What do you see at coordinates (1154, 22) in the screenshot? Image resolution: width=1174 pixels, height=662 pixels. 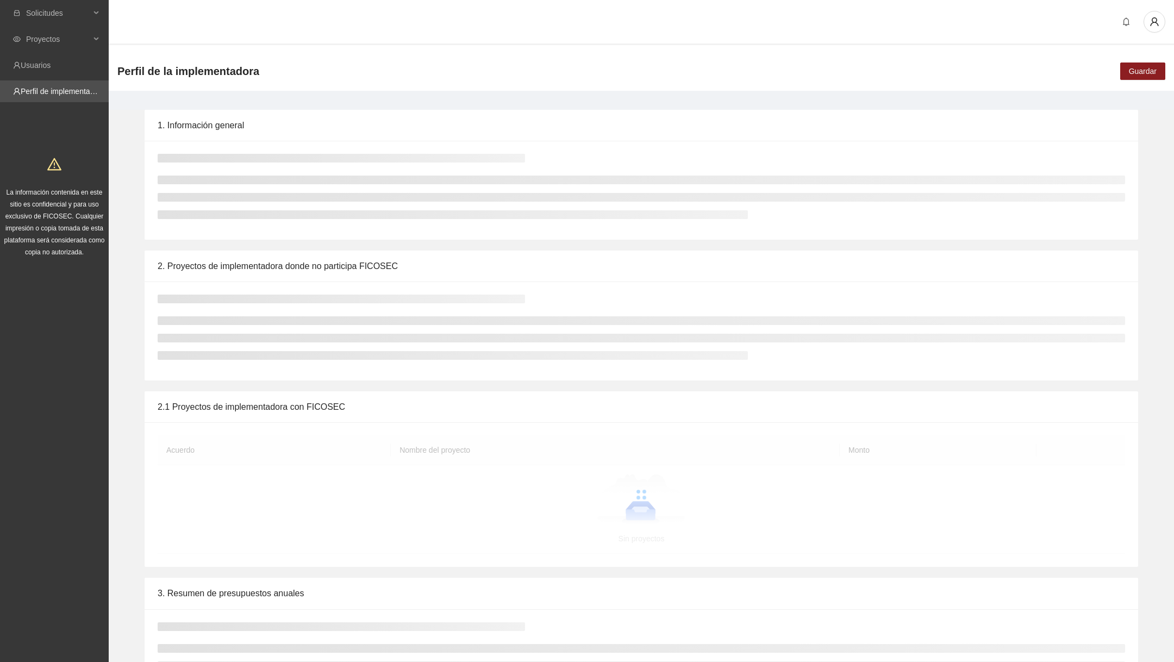 I see `span: user` at bounding box center [1154, 22].